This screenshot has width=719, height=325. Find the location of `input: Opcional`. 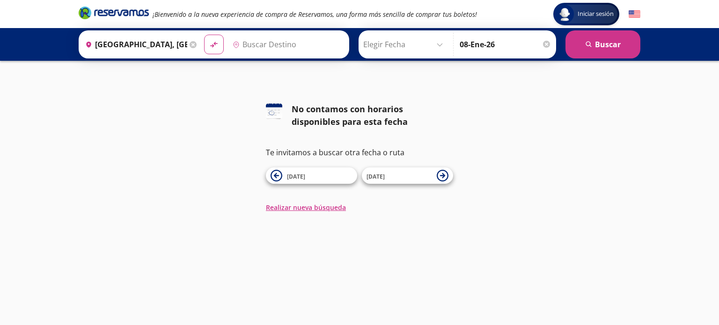

input: Opcional is located at coordinates (505, 44).